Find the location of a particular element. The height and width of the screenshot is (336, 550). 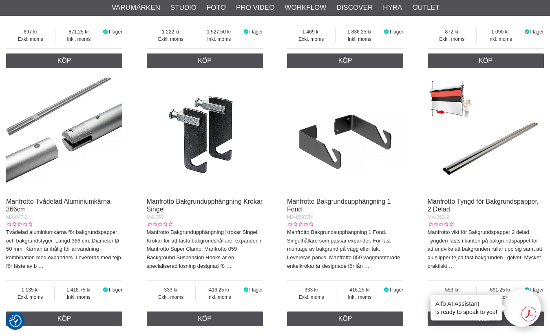

span: 1 222 is located at coordinates (171, 32).